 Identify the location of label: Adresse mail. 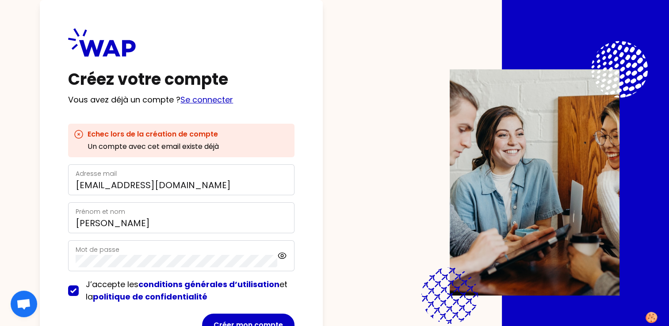
(96, 174).